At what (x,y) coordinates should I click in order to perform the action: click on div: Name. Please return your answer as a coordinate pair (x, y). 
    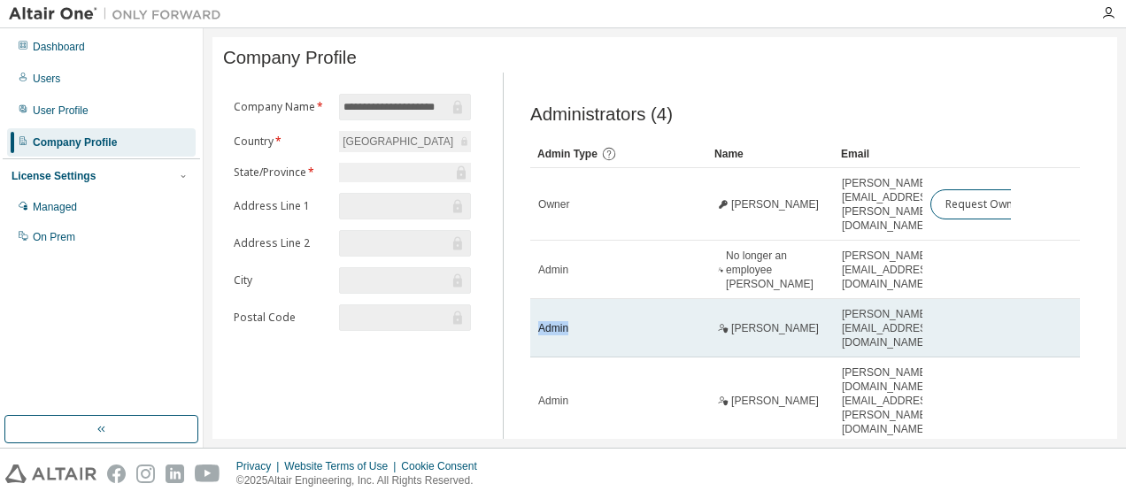
    Looking at the image, I should click on (770, 154).